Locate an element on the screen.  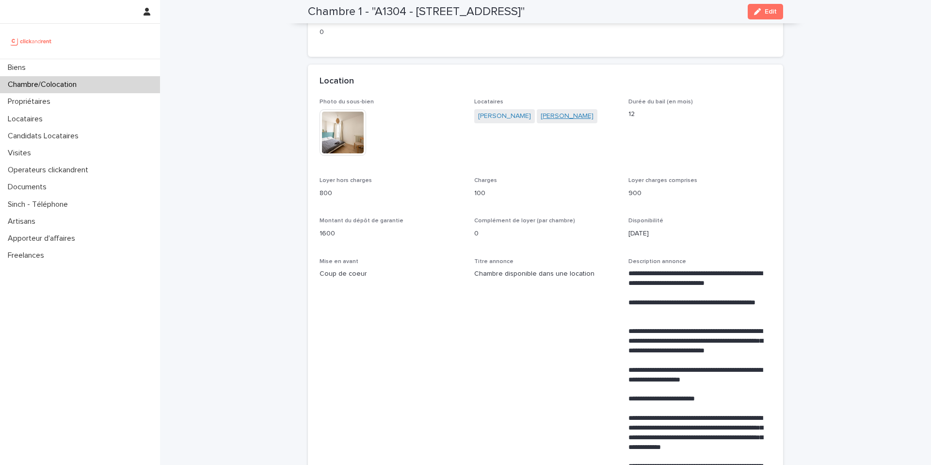
p: Coup de coeur is located at coordinates (391, 273).